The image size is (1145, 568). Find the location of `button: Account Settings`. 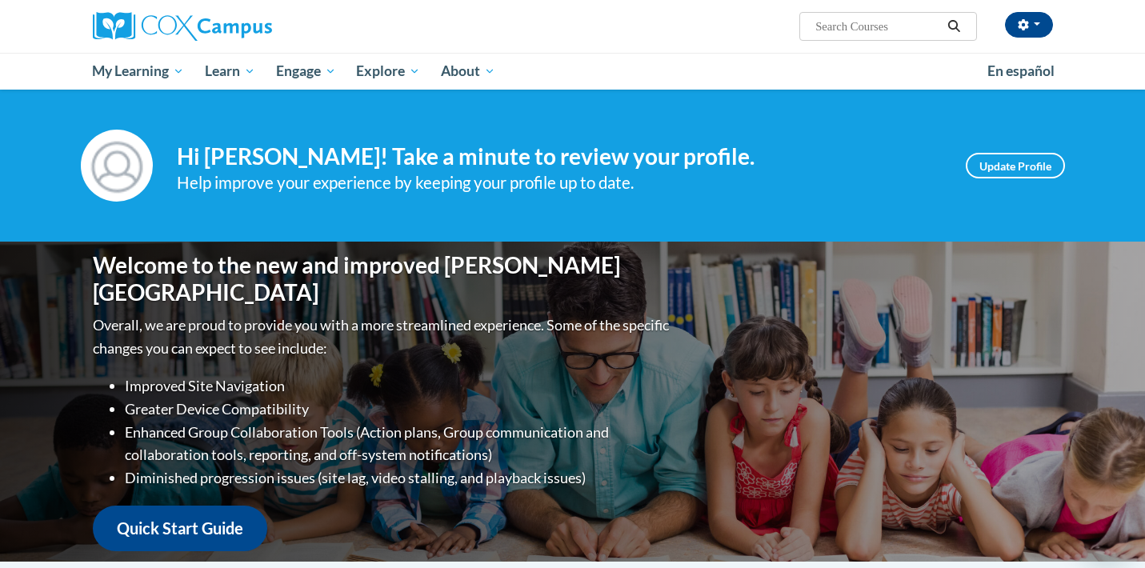

button: Account Settings is located at coordinates (1029, 25).